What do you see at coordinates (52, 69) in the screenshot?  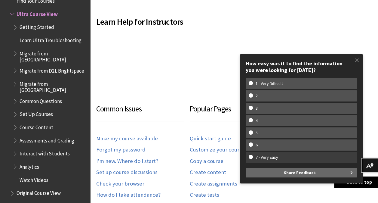 I see `span: Migrate from D2L Brightspace` at bounding box center [52, 69].